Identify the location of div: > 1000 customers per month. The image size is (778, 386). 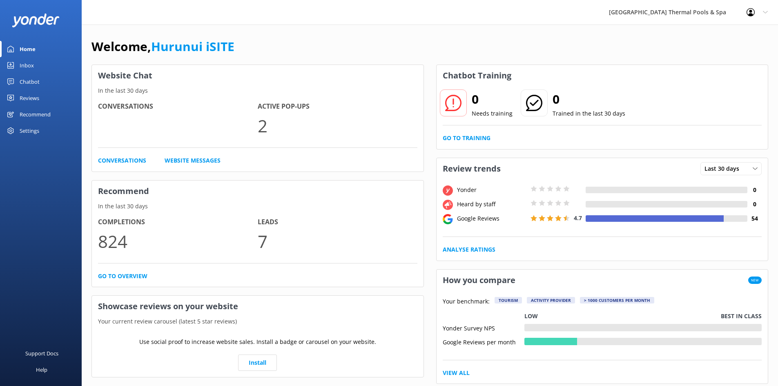
(617, 300).